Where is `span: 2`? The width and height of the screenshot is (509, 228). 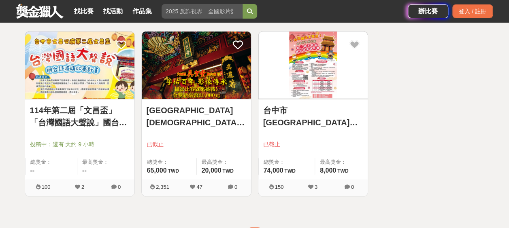
span: 2 is located at coordinates (83, 187).